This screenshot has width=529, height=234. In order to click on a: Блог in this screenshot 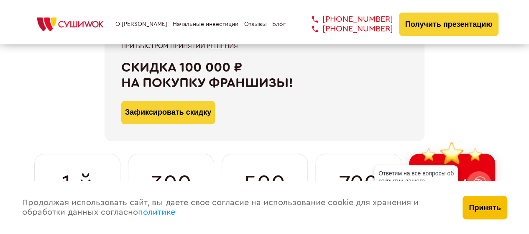, I will do `click(279, 24)`.